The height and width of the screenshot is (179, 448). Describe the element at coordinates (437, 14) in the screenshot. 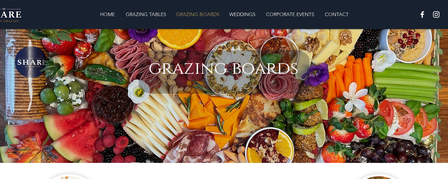

I see `a: White Instagram Icon` at that location.